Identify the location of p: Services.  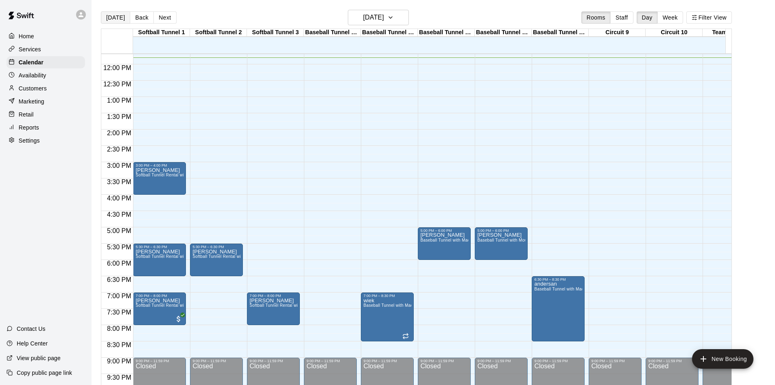
(30, 49).